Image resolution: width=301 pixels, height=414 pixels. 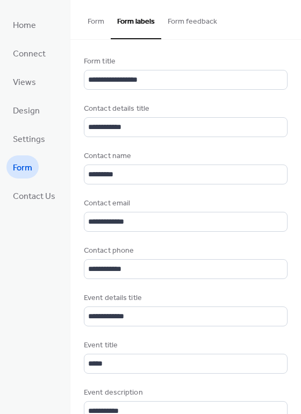 What do you see at coordinates (23, 168) in the screenshot?
I see `span: Form` at bounding box center [23, 168].